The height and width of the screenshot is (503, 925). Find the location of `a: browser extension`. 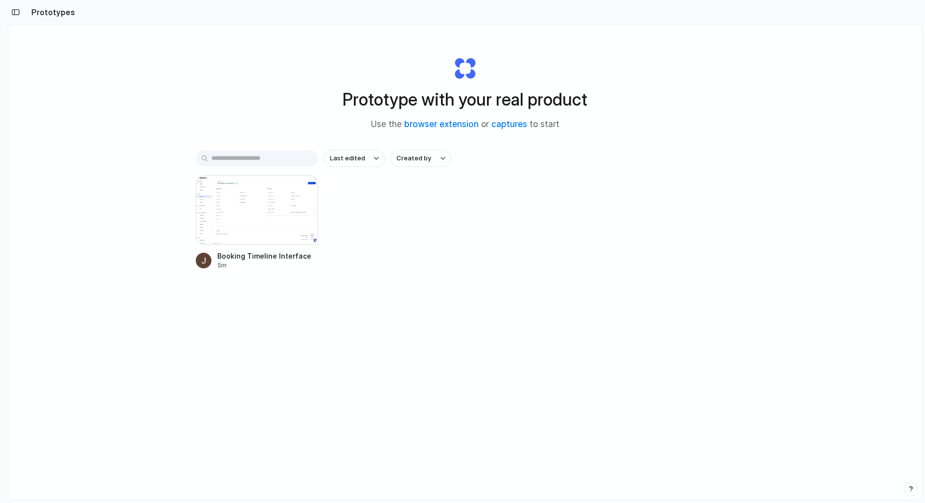

a: browser extension is located at coordinates (441, 124).